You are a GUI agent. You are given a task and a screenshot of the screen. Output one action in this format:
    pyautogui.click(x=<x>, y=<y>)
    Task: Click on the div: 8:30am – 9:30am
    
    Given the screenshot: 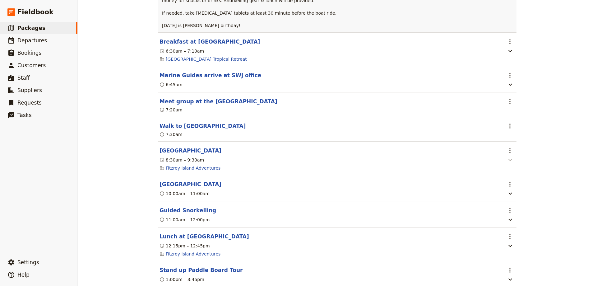 What is the action you would take?
    pyautogui.click(x=182, y=160)
    